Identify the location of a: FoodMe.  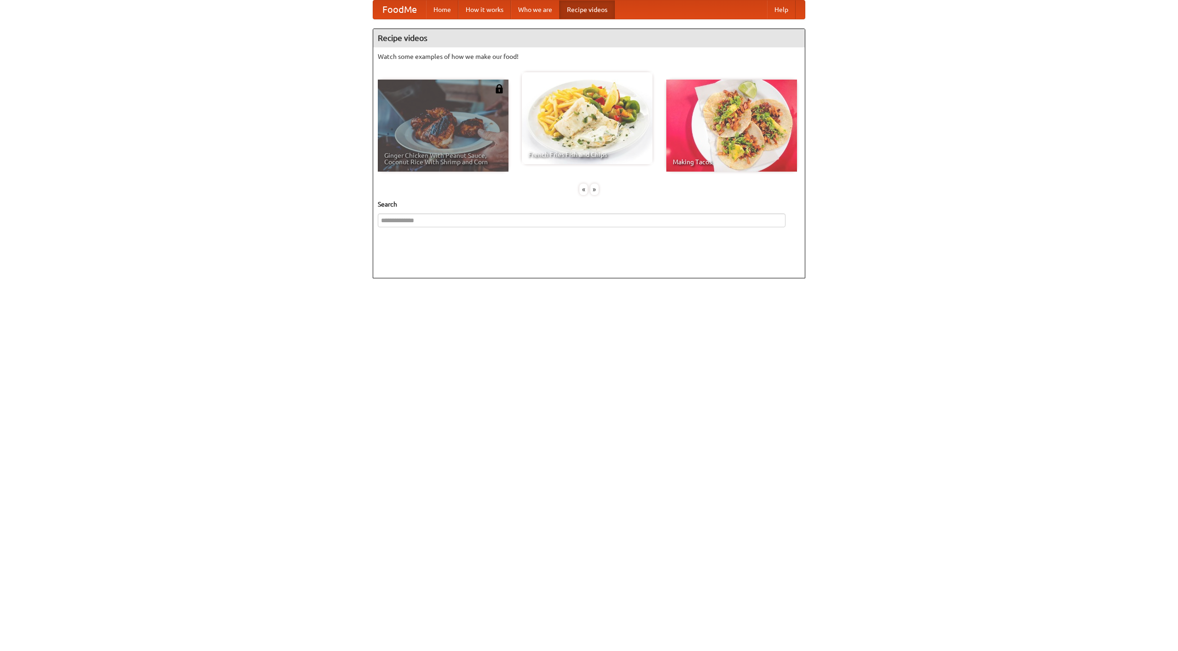
(399, 10).